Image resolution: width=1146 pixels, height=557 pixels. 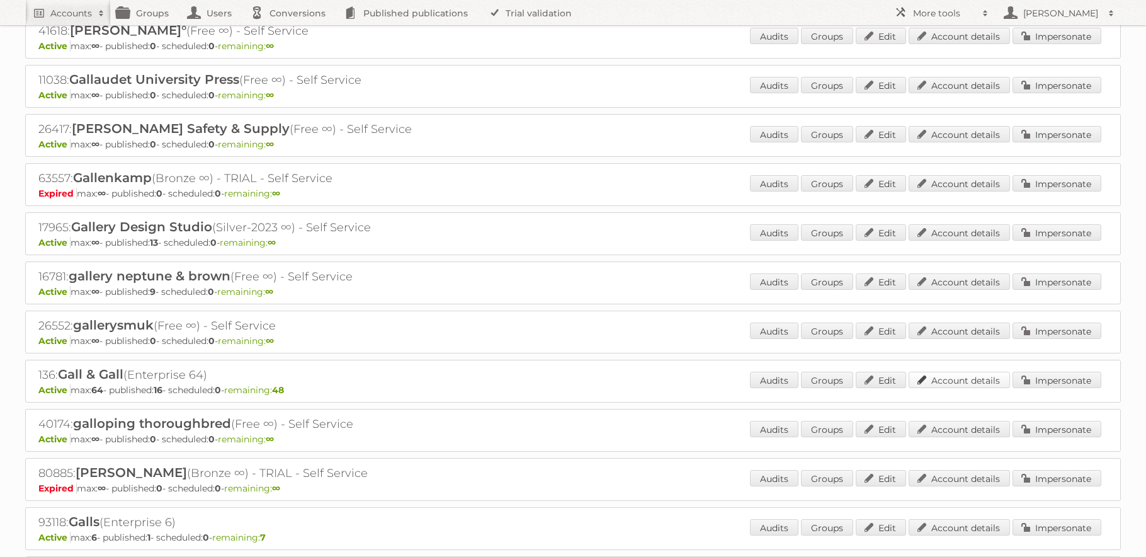 What do you see at coordinates (154, 79) in the screenshot?
I see `span: Gallaudet University Press` at bounding box center [154, 79].